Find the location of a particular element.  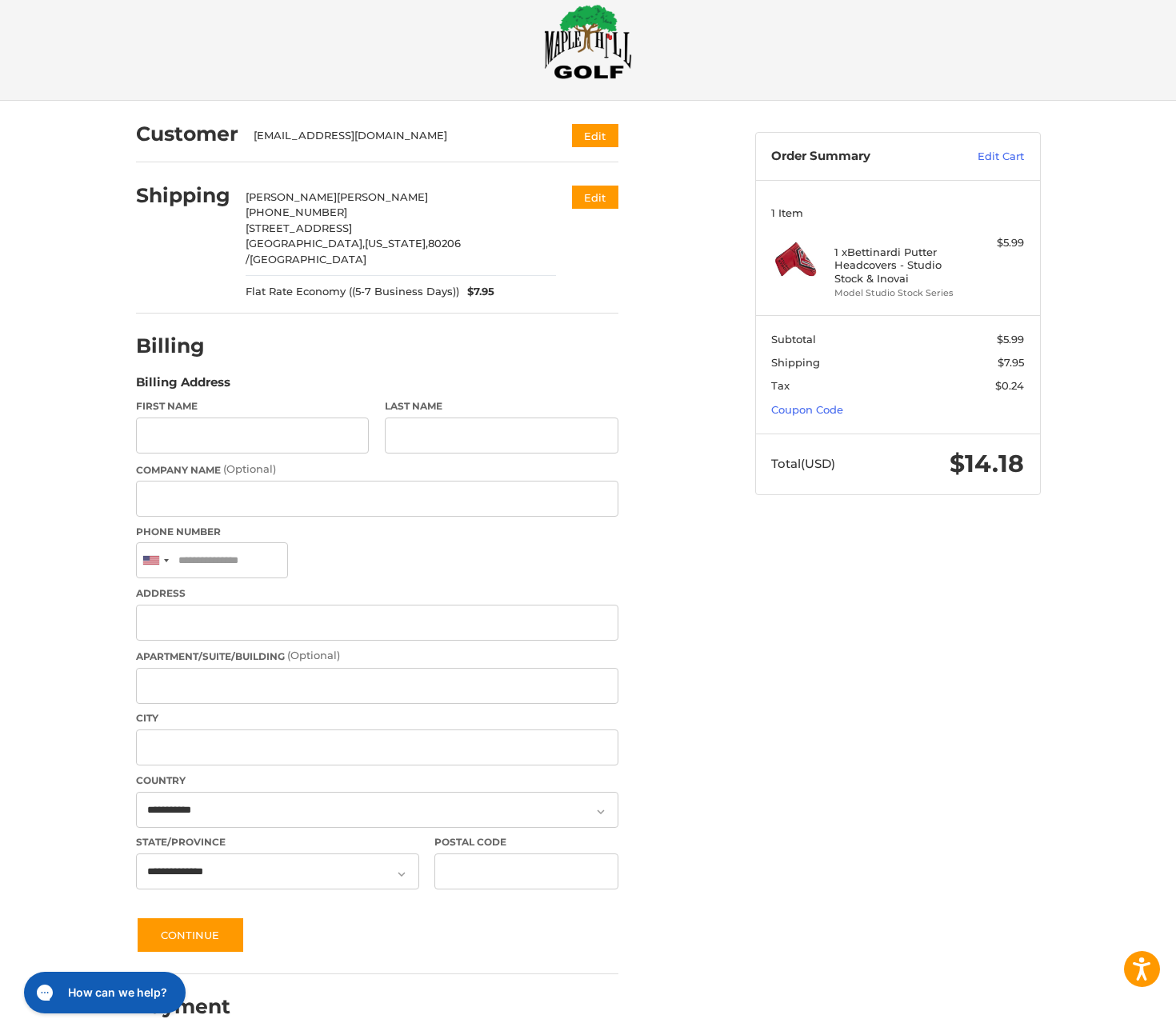

span: $5.99 is located at coordinates (1010, 339).